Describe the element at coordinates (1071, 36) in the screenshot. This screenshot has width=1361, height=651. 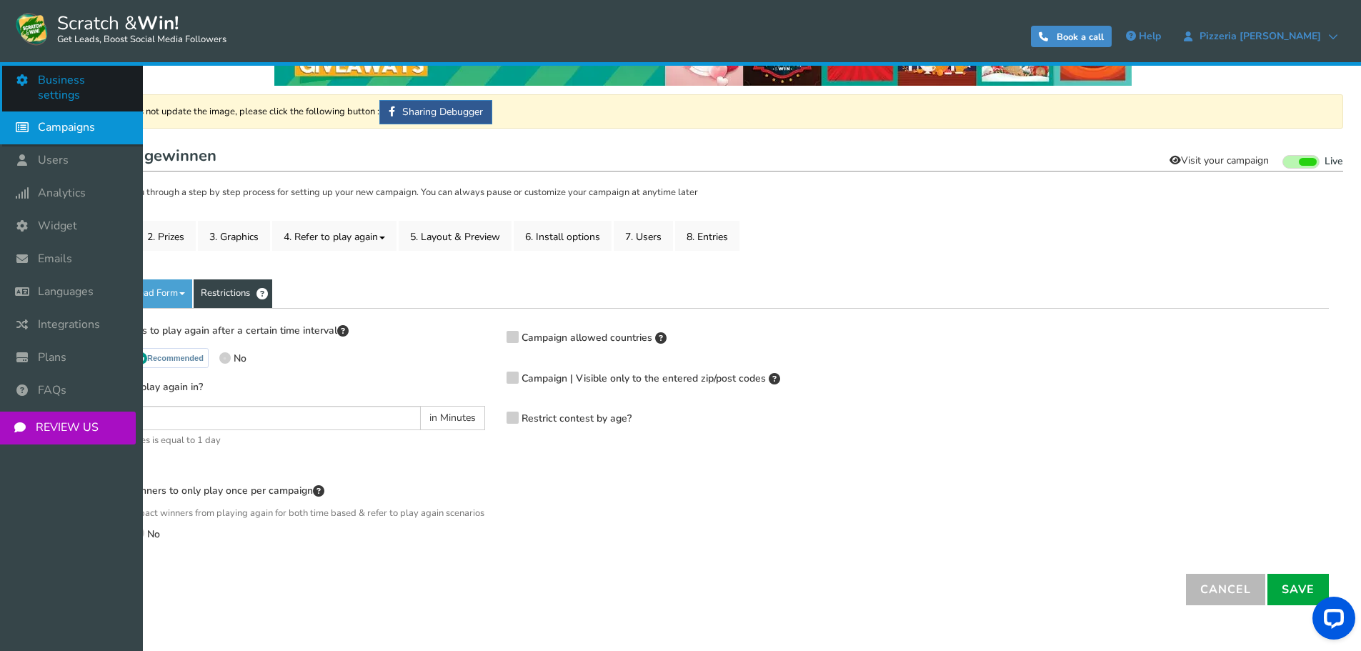
I see `a: Book a call` at that location.